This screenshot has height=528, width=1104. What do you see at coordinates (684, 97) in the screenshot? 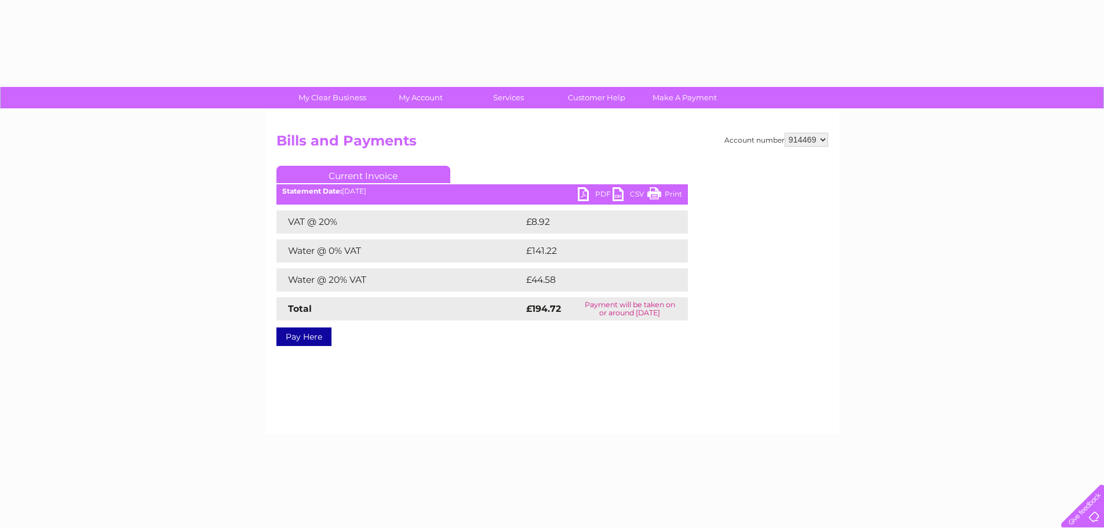
I see `a: Make A Payment` at bounding box center [684, 97].